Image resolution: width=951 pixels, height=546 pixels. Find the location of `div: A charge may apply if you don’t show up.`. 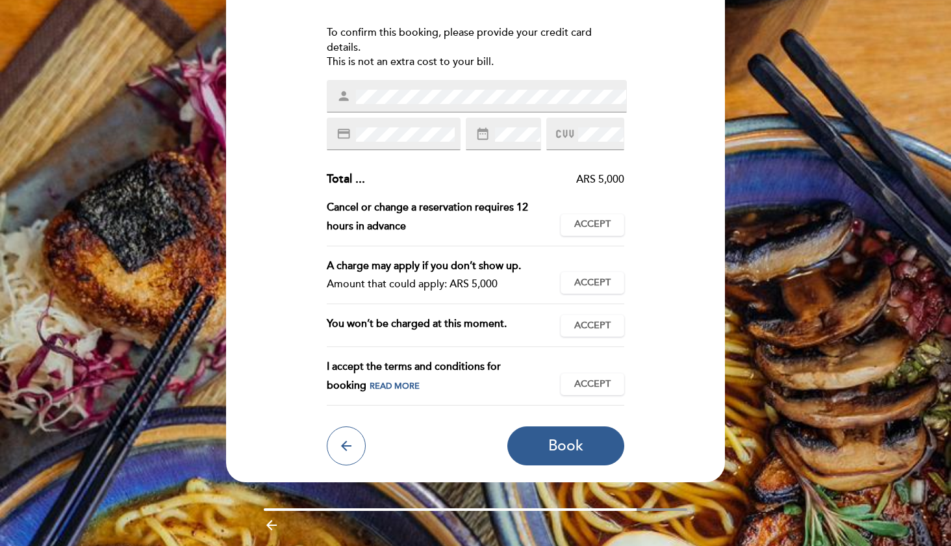

div: A charge may apply if you don’t show up. is located at coordinates (438, 266).